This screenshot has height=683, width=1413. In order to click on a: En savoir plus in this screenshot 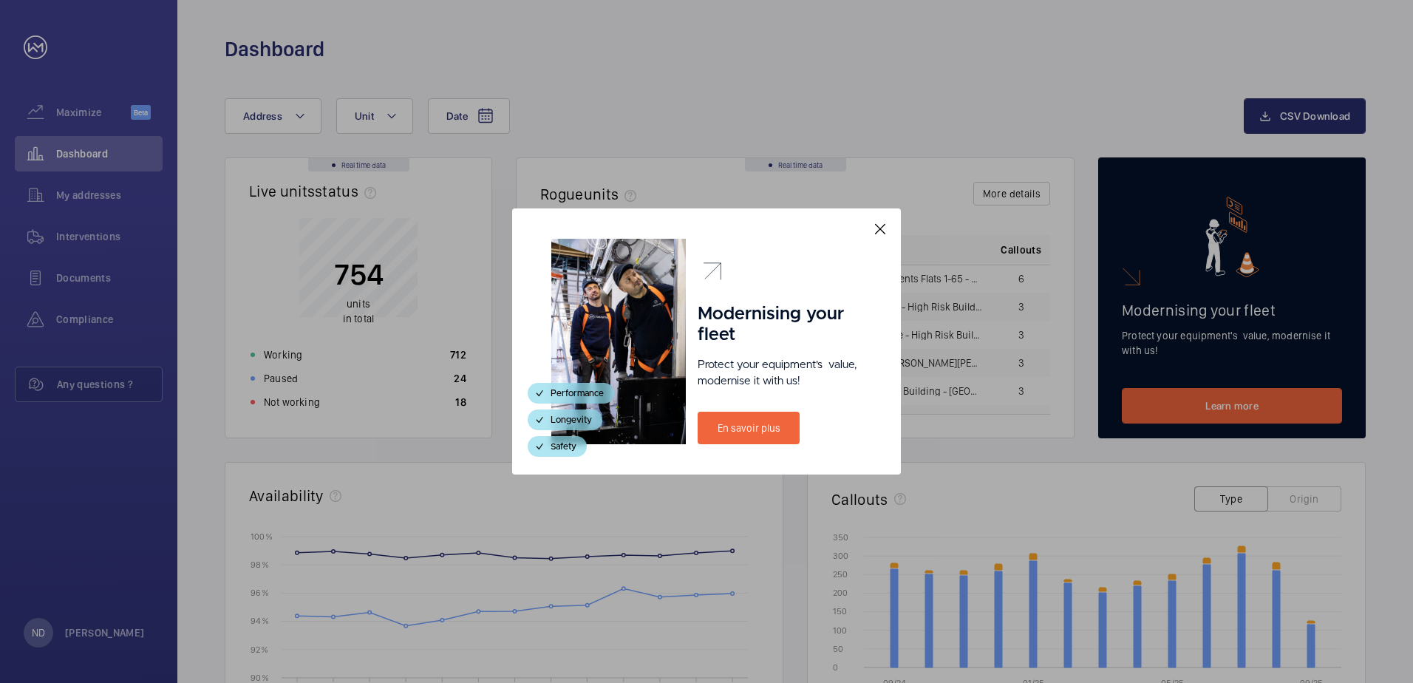, I will do `click(749, 428)`.